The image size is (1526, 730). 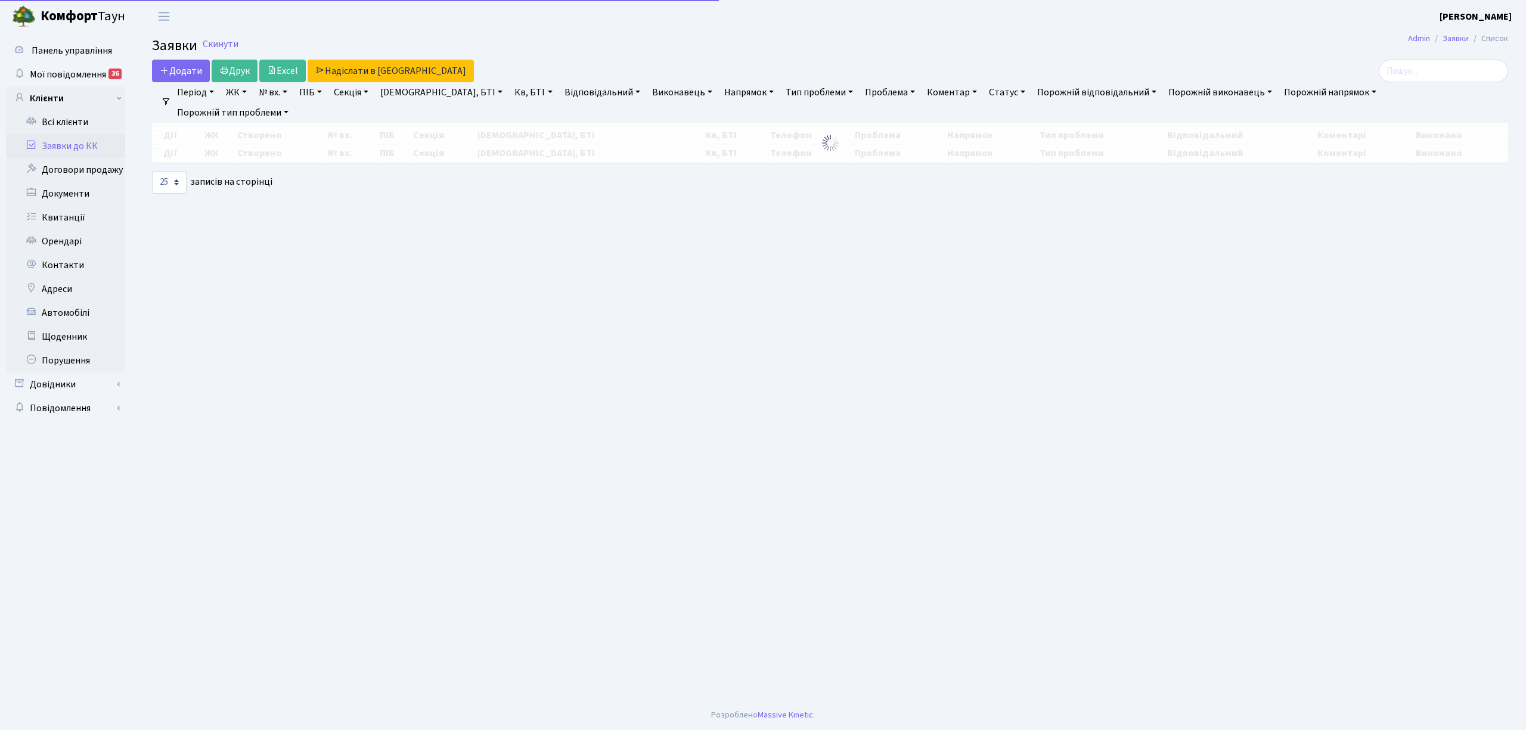 What do you see at coordinates (236, 92) in the screenshot?
I see `a: ЖК` at bounding box center [236, 92].